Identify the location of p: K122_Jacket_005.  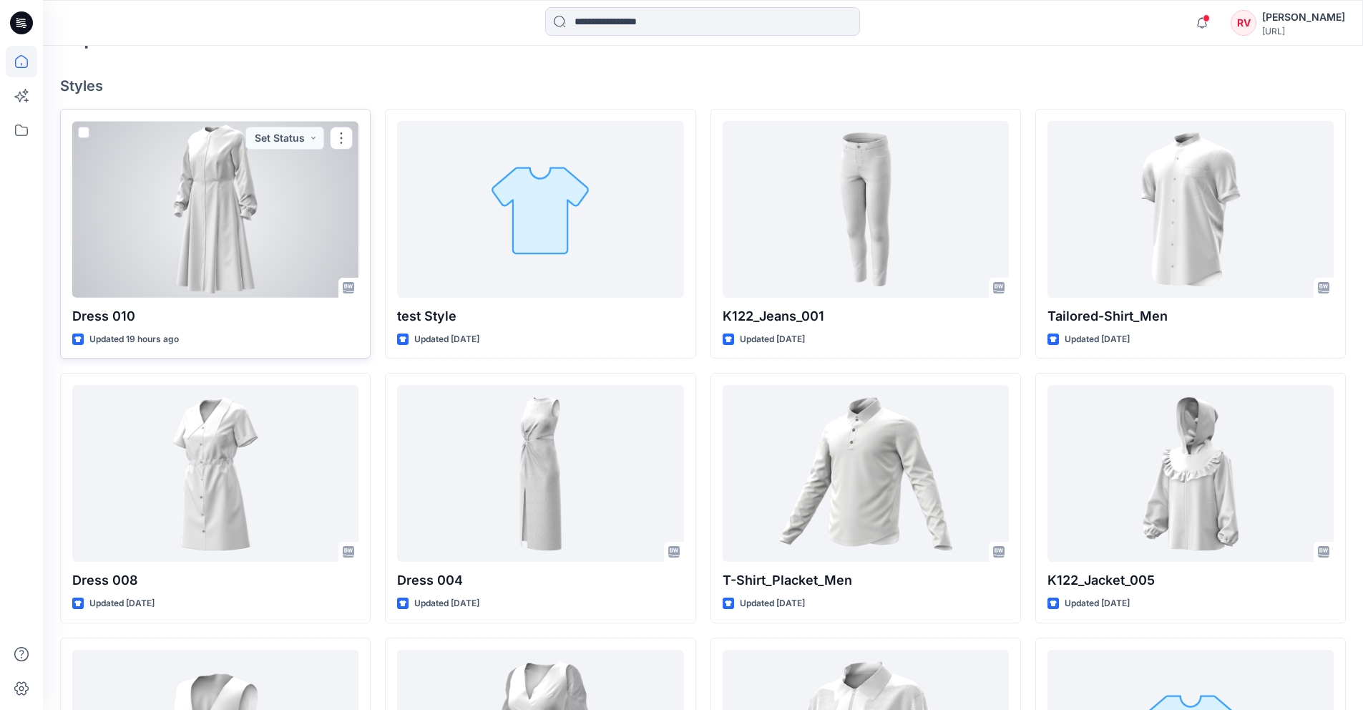
(1191, 580).